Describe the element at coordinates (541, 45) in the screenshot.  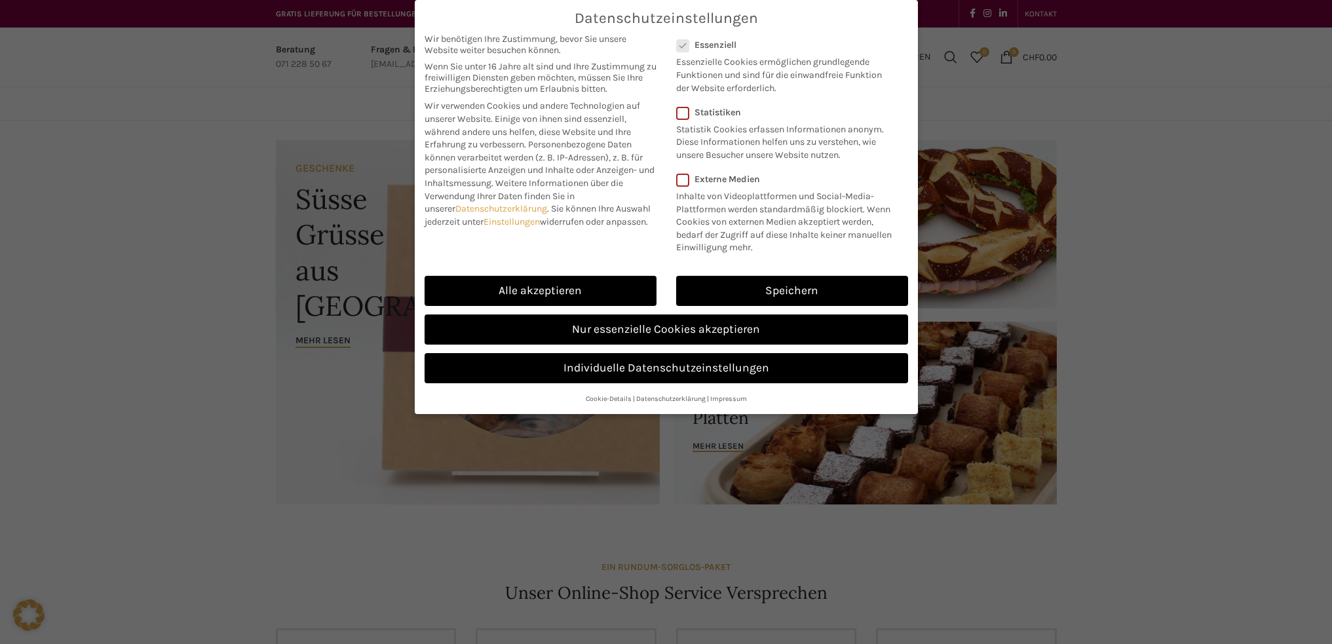
I see `span: Wir benötigen Ihre Zustimmung, bevor Sie unsere Website weiter besuchen können.` at that location.